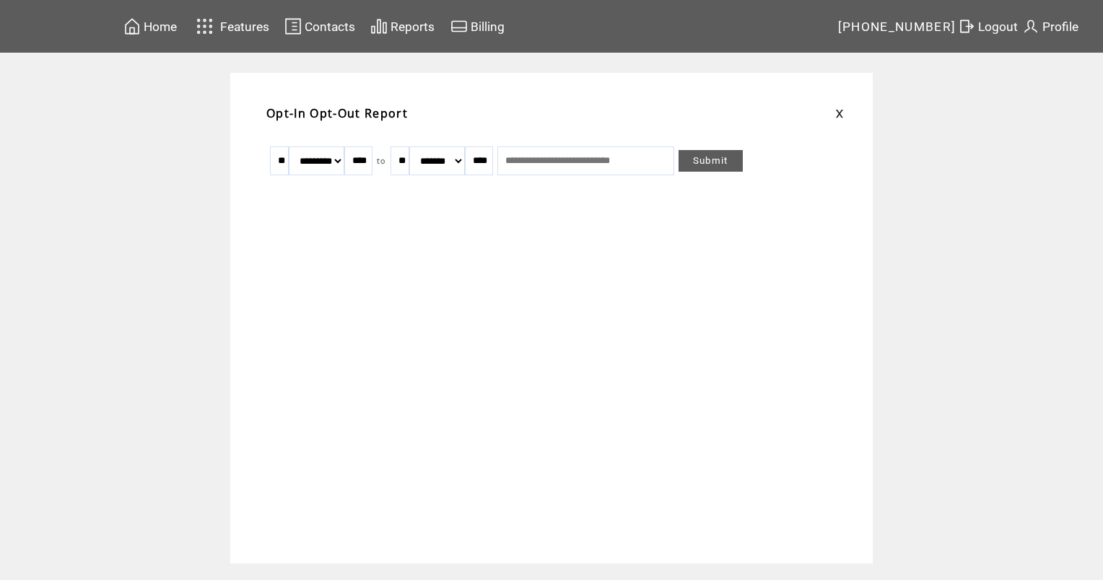  I want to click on a: Home, so click(150, 26).